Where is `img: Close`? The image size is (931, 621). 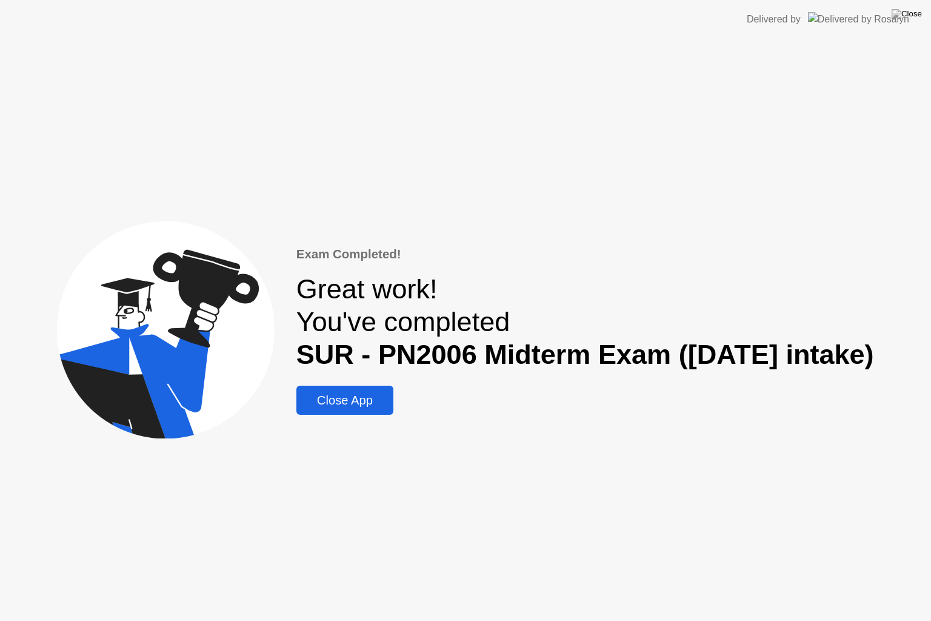
img: Close is located at coordinates (907, 14).